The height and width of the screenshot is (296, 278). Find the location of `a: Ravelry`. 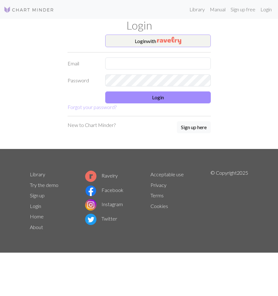

a: Ravelry is located at coordinates (102, 176).